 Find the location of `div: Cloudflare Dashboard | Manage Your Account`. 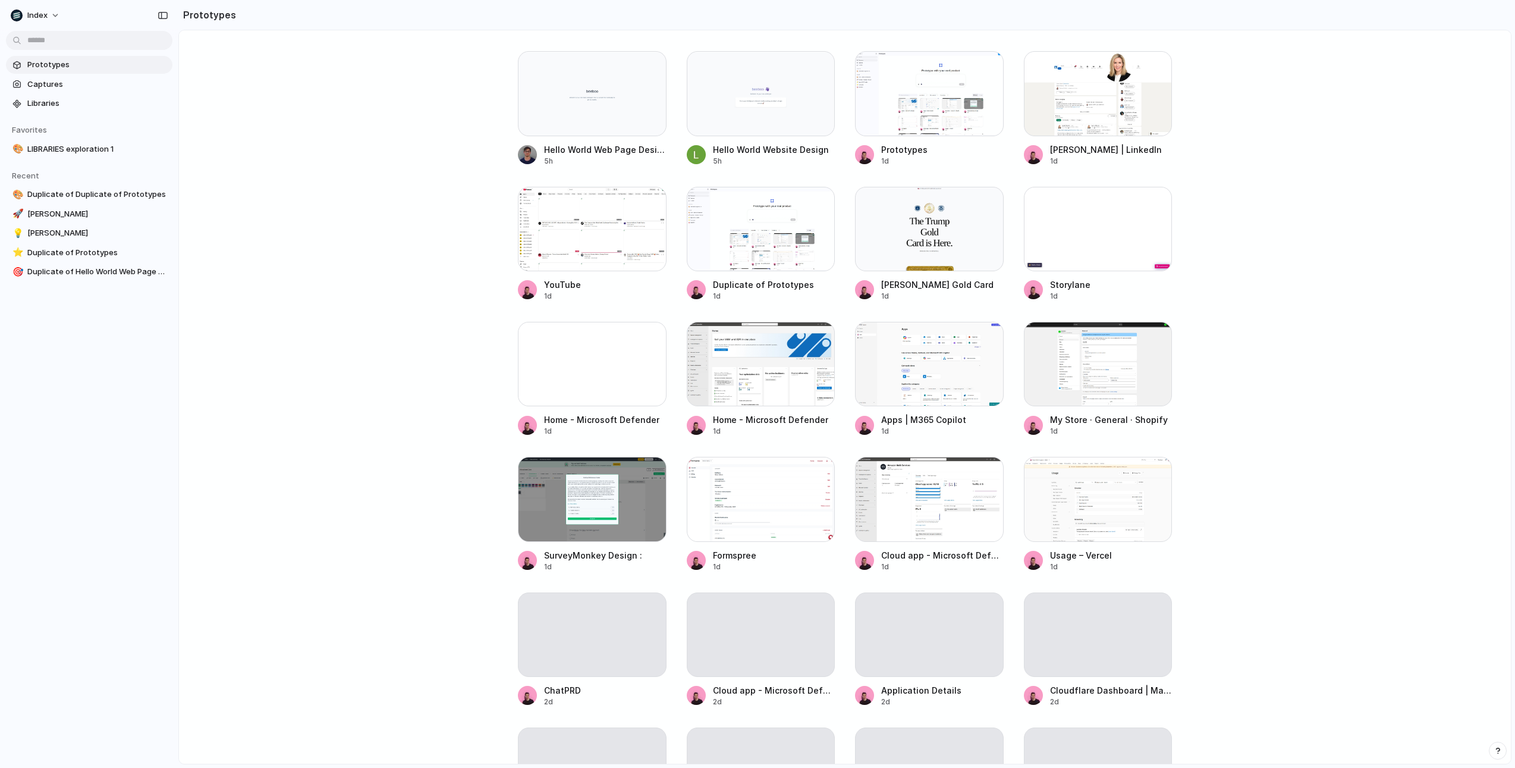

div: Cloudflare Dashboard | Manage Your Account is located at coordinates (1112, 690).